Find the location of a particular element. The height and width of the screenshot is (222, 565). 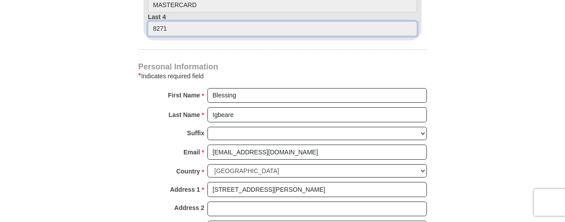

div: Indicates required field is located at coordinates (283, 76).